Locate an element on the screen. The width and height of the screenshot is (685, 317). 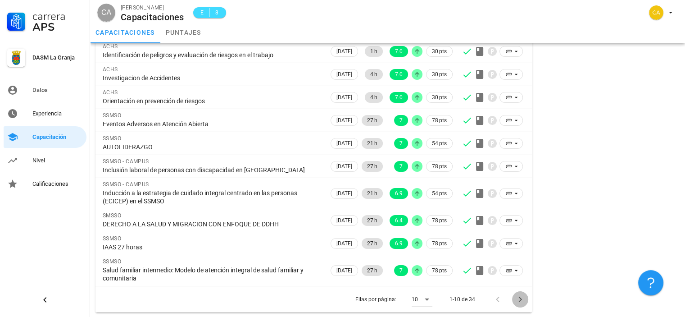
button: Página siguiente is located at coordinates (520, 299).